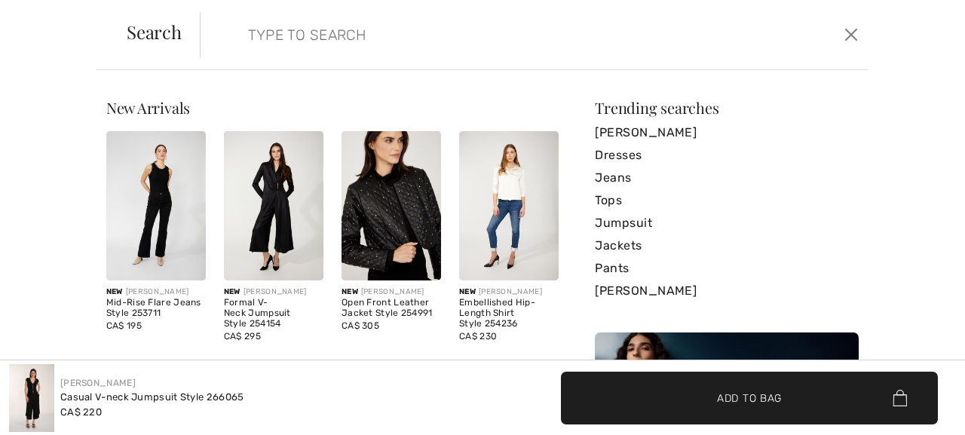 Image resolution: width=965 pixels, height=435 pixels. Describe the element at coordinates (156, 308) in the screenshot. I see `div: Mid-Rise Flare Jeans Style 253711` at that location.